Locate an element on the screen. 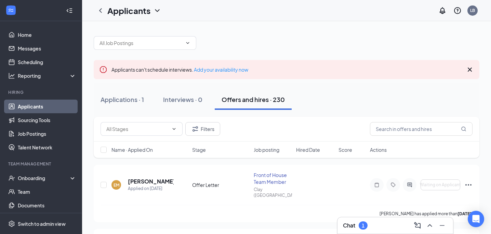 Image resolution: width=491 pixels, height=234 pixels. svg: Notifications is located at coordinates (442, 11).